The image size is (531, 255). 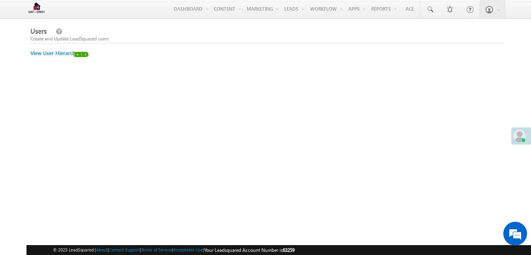 I want to click on a: About, so click(x=102, y=249).